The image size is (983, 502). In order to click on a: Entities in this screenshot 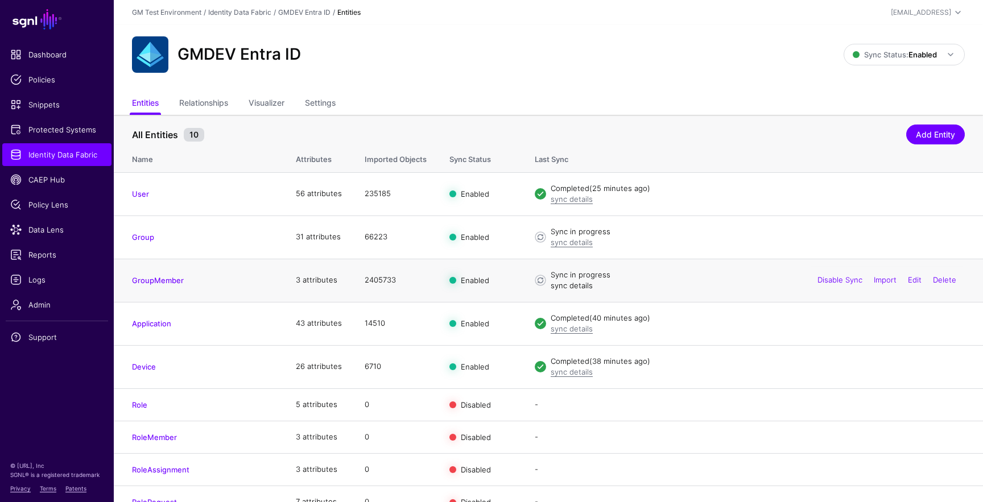, I will do `click(145, 104)`.